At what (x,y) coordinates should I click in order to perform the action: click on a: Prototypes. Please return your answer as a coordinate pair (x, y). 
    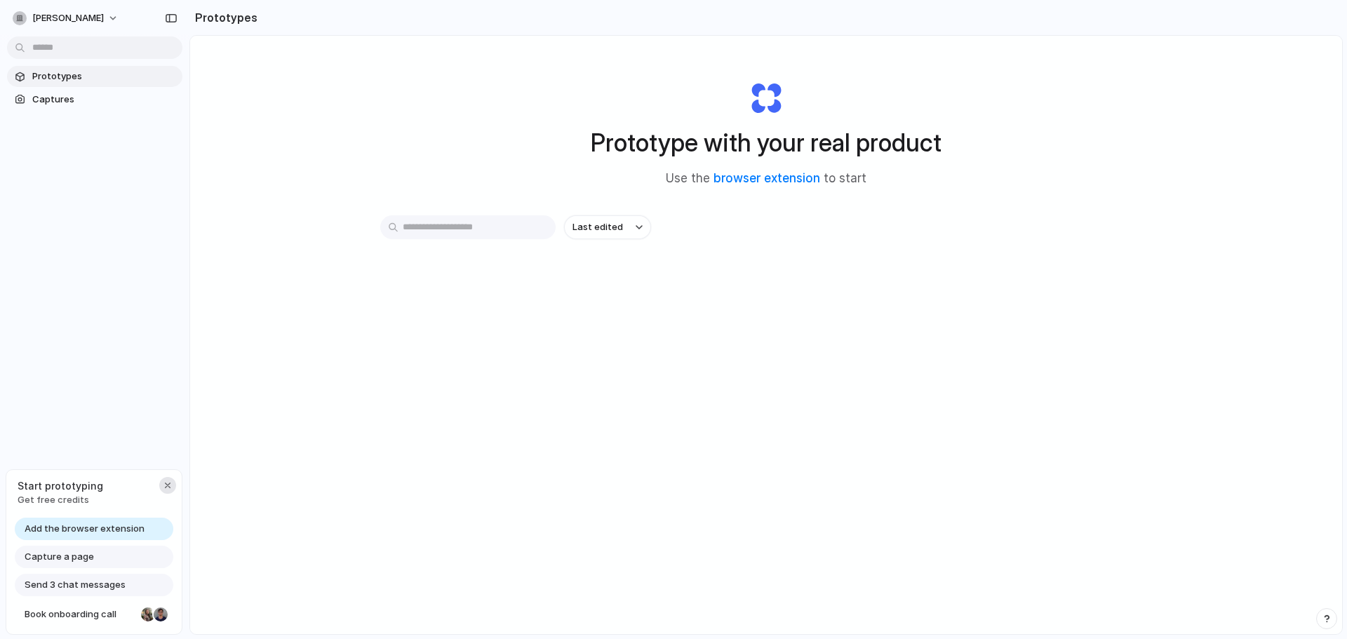
    Looking at the image, I should click on (95, 76).